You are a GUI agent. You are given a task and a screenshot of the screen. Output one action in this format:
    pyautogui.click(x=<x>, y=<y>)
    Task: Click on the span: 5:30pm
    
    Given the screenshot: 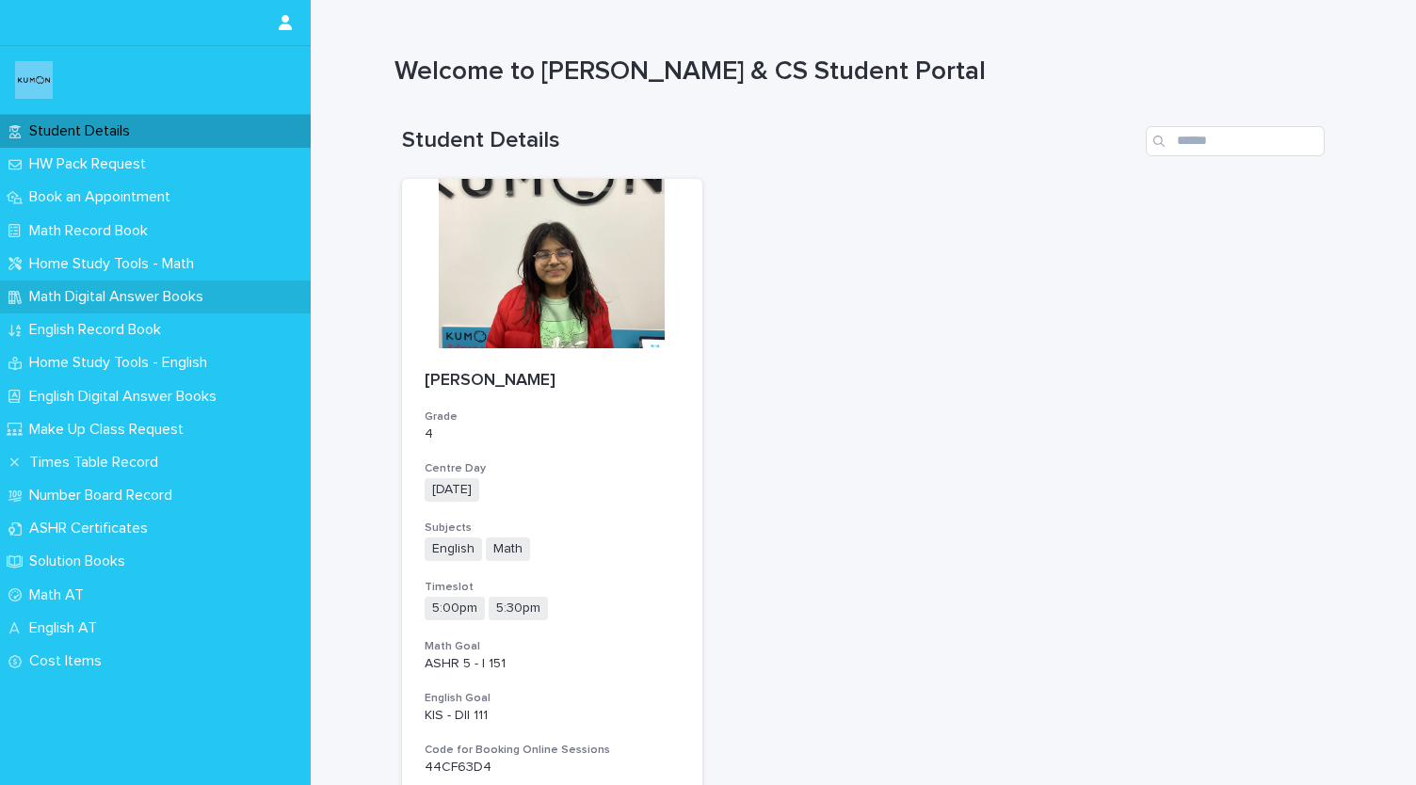 What is the action you would take?
    pyautogui.click(x=518, y=608)
    